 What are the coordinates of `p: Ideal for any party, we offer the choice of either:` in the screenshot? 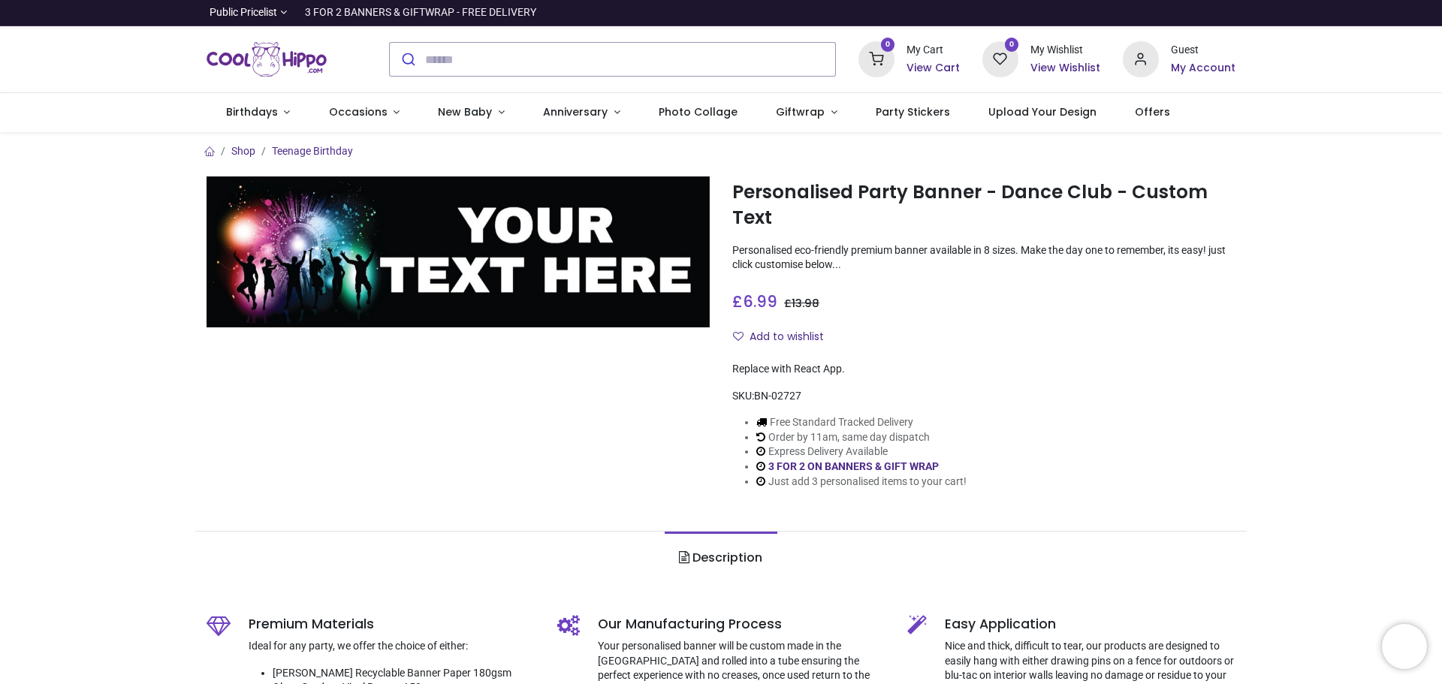 It's located at (391, 647).